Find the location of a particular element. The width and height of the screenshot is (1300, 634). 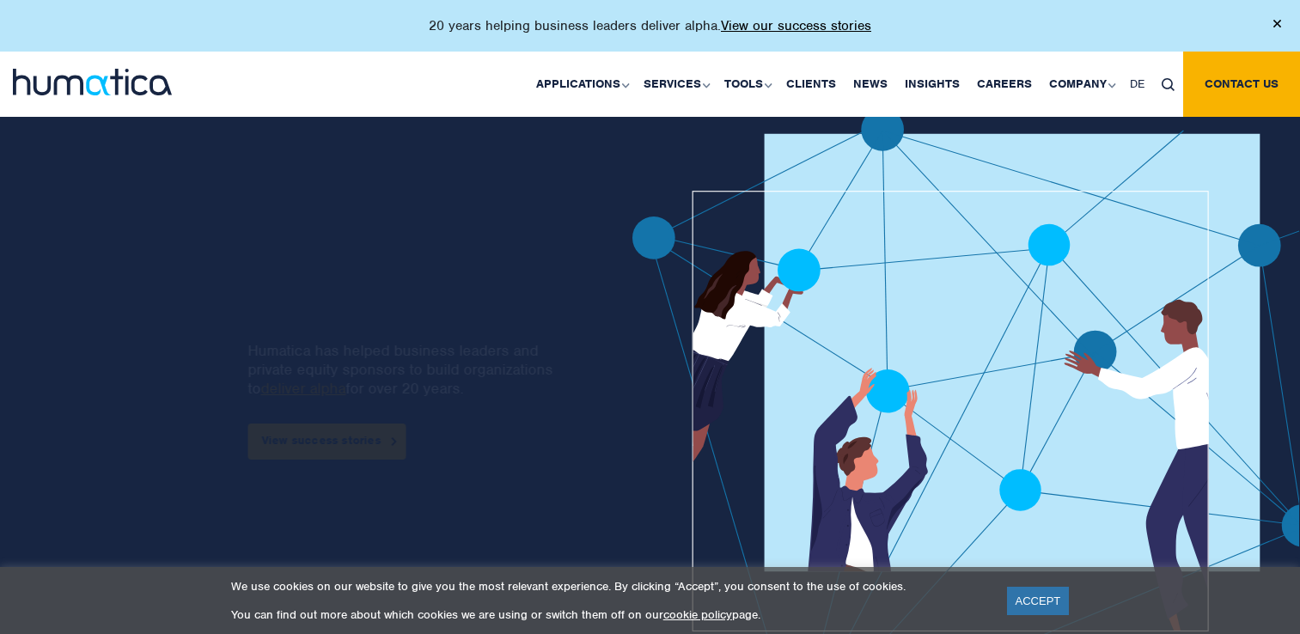

a: View success stories is located at coordinates (327, 442).